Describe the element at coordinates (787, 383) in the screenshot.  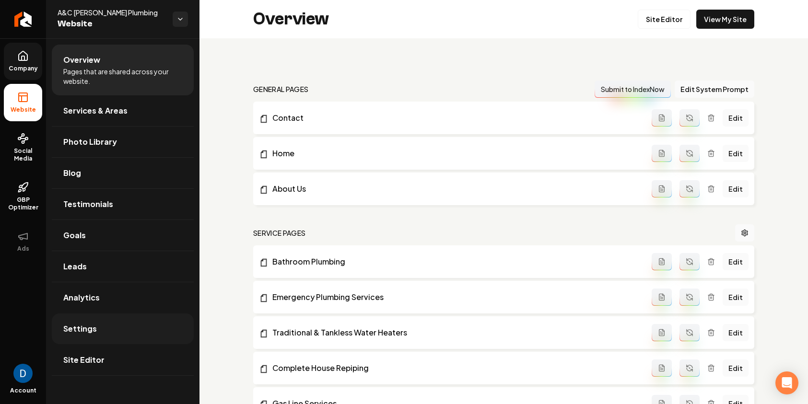
I see `div: Open Intercom Messenger` at that location.